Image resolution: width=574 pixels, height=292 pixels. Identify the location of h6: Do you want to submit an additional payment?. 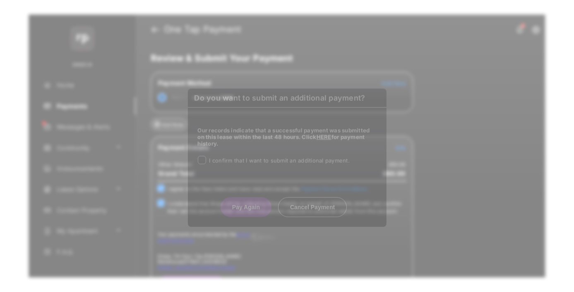
(287, 98).